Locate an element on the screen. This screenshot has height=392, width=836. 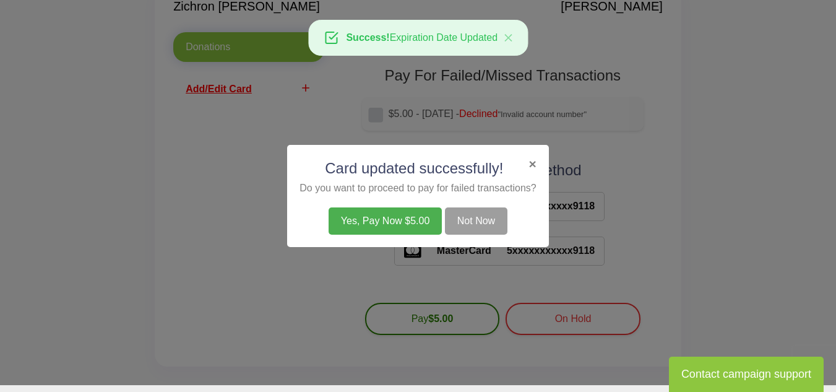
h3: Card updated successfully! is located at coordinates (418, 168).